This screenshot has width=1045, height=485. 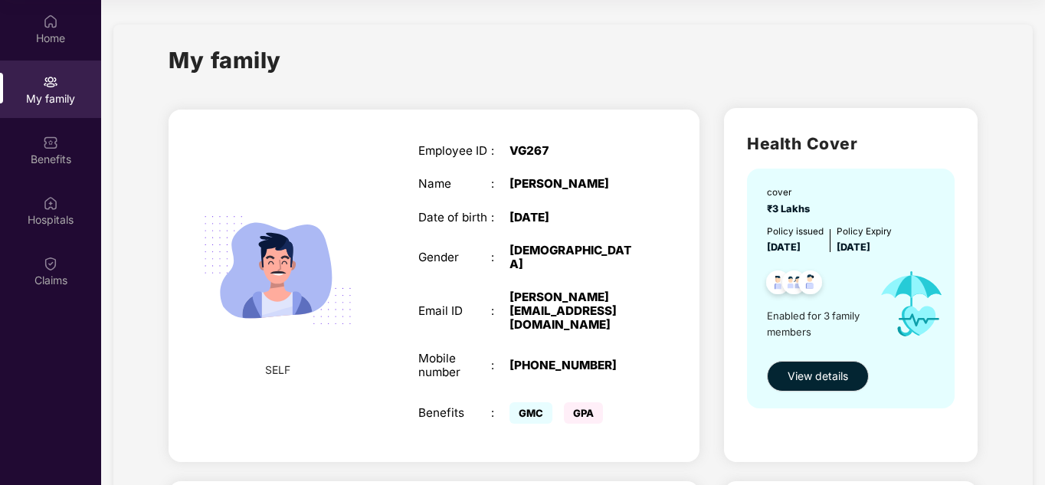 I want to click on div: Policy Expiry, so click(x=864, y=231).